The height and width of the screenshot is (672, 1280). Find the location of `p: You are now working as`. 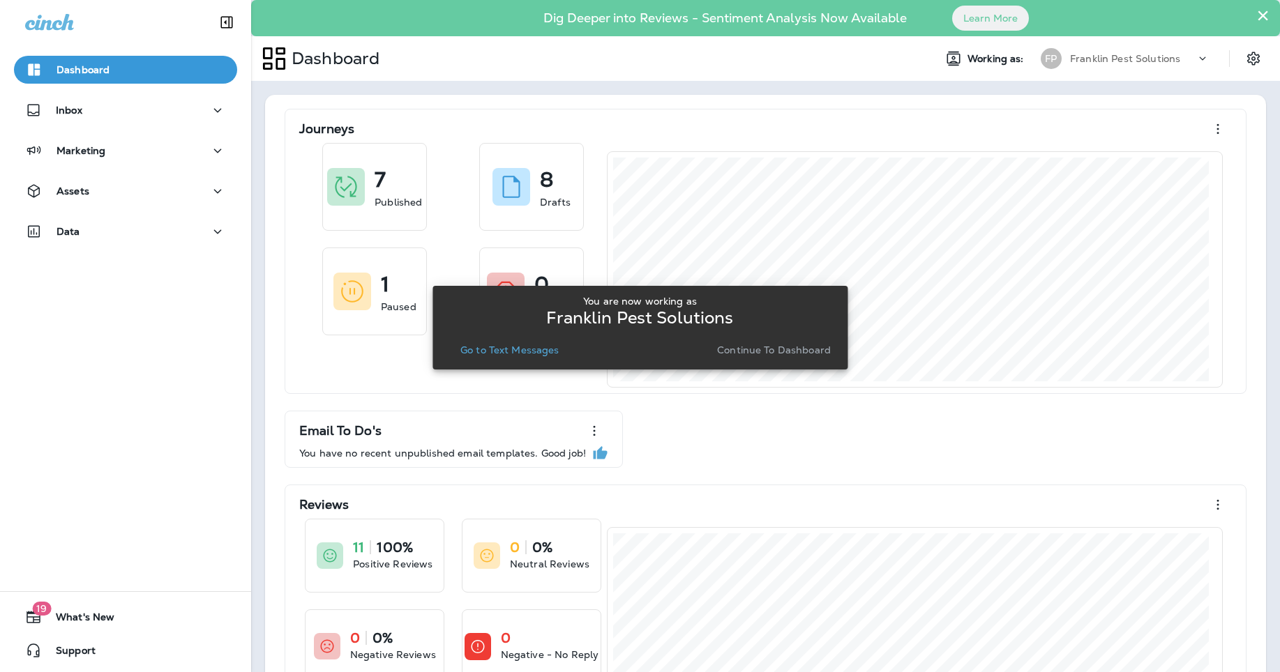

p: You are now working as is located at coordinates (640, 301).